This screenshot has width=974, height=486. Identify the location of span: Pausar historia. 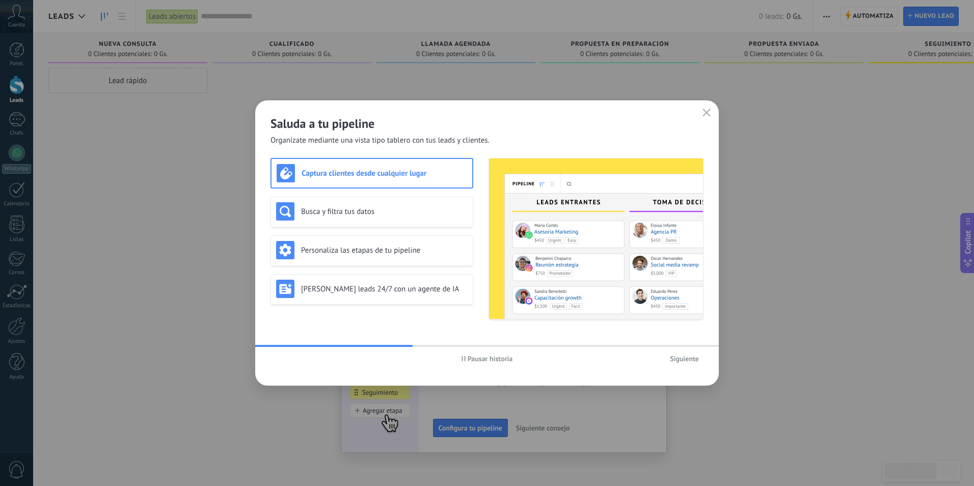
(490, 359).